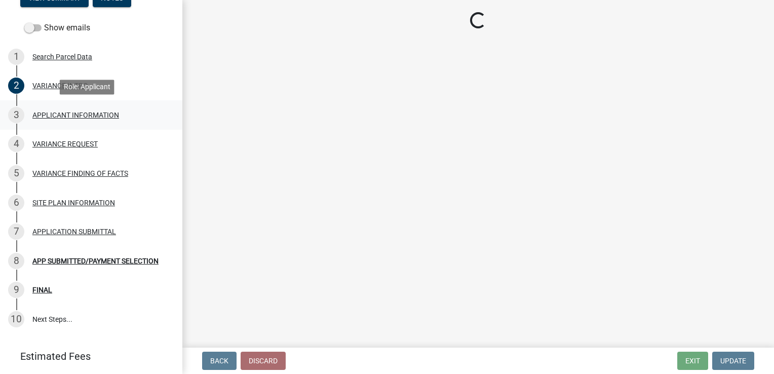  What do you see at coordinates (73, 203) in the screenshot?
I see `div: SITE PLAN INFORMATION` at bounding box center [73, 203].